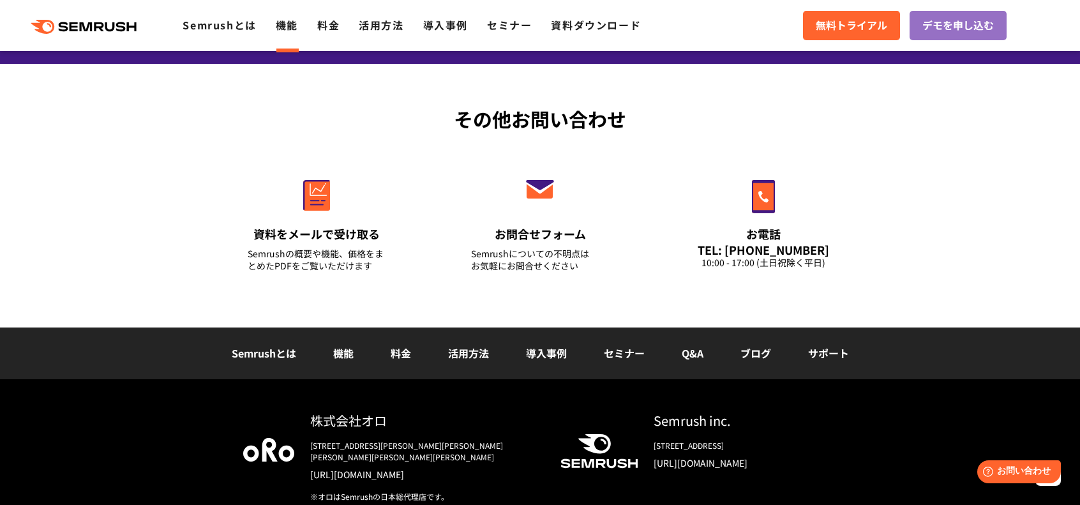  What do you see at coordinates (540, 119) in the screenshot?
I see `div: その他お問い合わせ` at bounding box center [540, 119].